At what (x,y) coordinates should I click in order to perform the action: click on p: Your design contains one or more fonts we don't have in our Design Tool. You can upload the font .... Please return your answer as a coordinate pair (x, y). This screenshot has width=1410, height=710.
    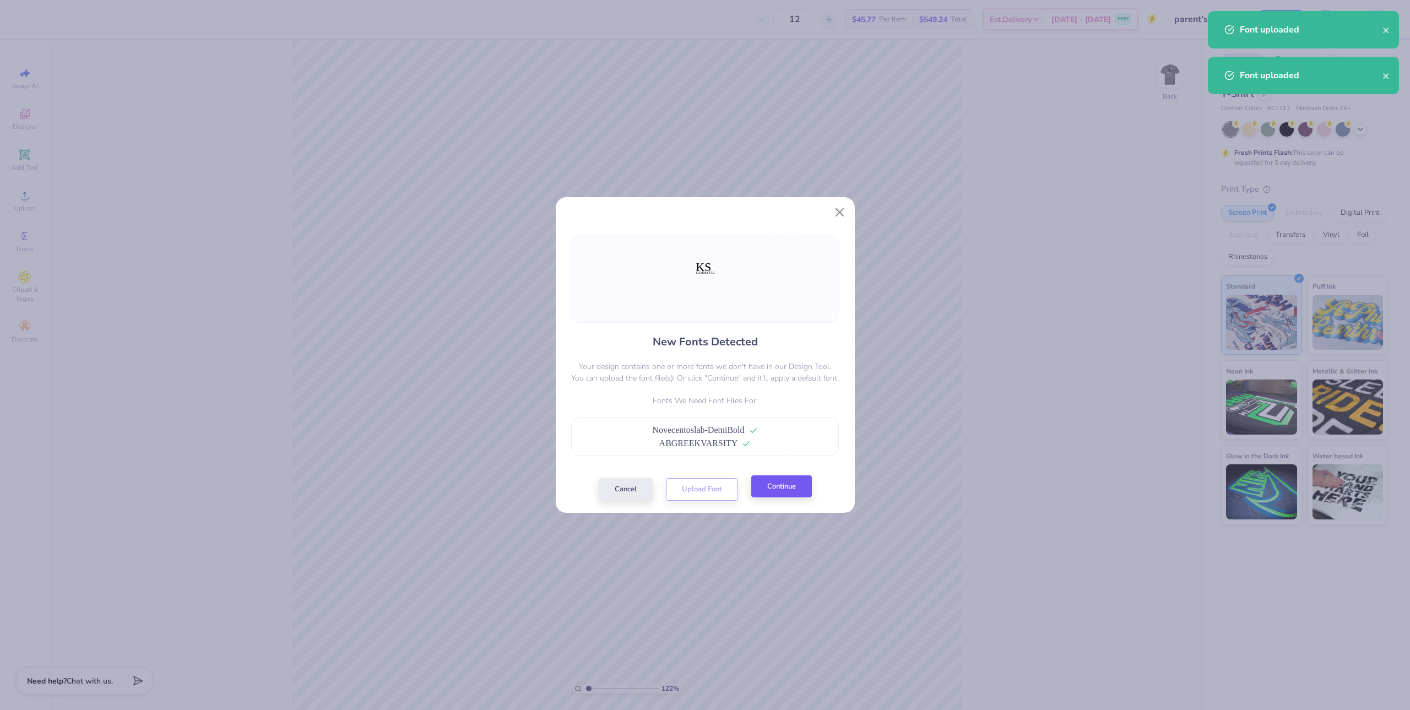
    Looking at the image, I should click on (705, 372).